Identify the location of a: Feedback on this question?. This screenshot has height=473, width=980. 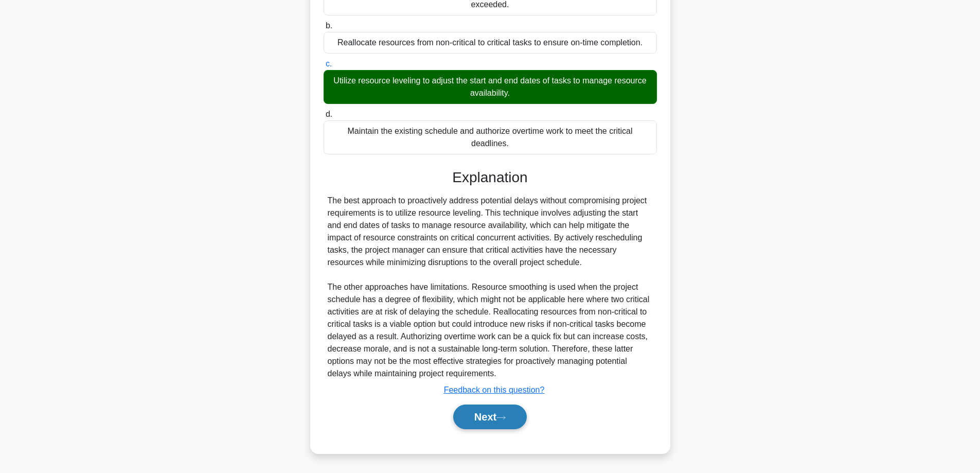
(494, 389).